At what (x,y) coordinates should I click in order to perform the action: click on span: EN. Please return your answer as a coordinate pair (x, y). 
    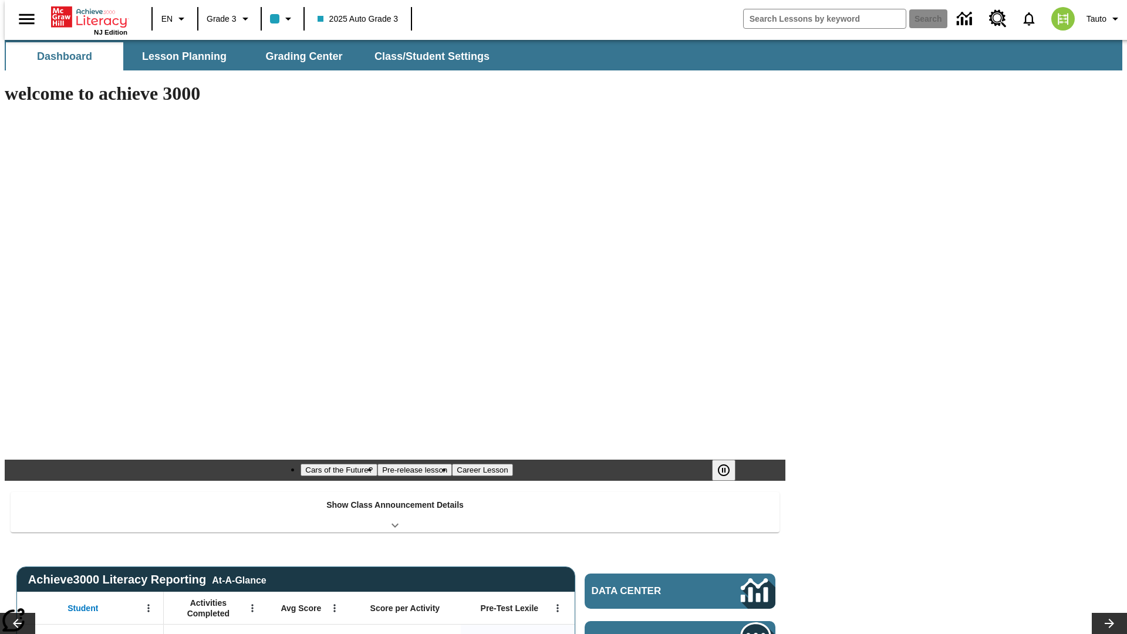
    Looking at the image, I should click on (167, 19).